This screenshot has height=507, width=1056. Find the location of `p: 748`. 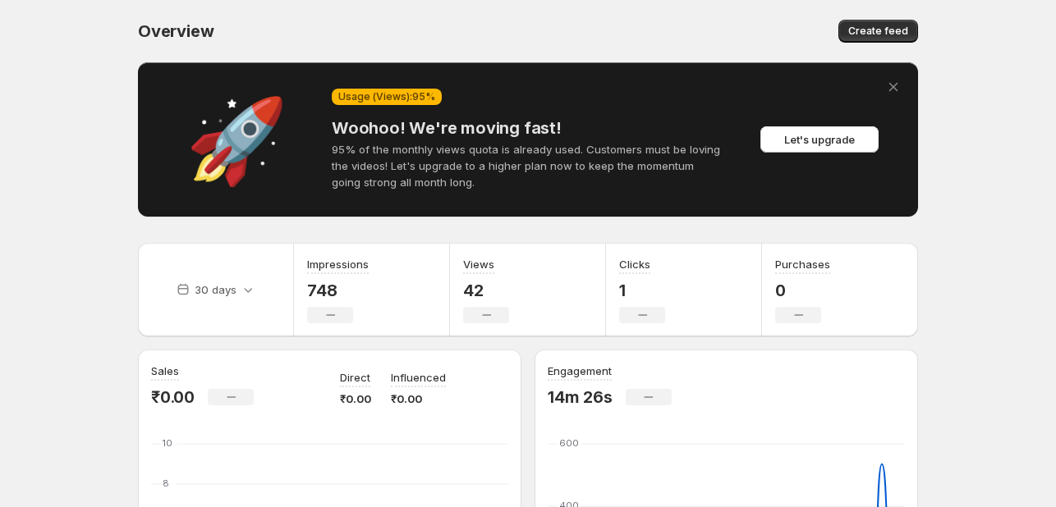

p: 748 is located at coordinates (337, 291).